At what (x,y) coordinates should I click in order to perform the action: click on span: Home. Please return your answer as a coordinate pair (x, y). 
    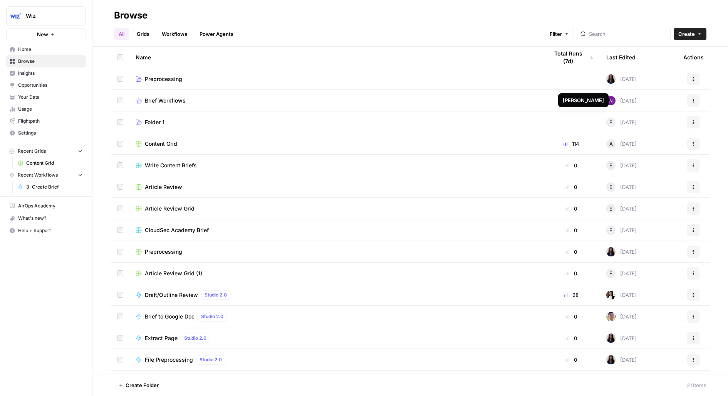
    Looking at the image, I should click on (50, 49).